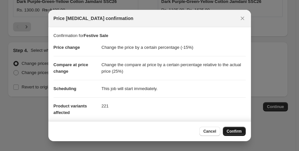  Describe the element at coordinates (174, 47) in the screenshot. I see `dd: Change the price by a certain percentage (-15%)` at that location.